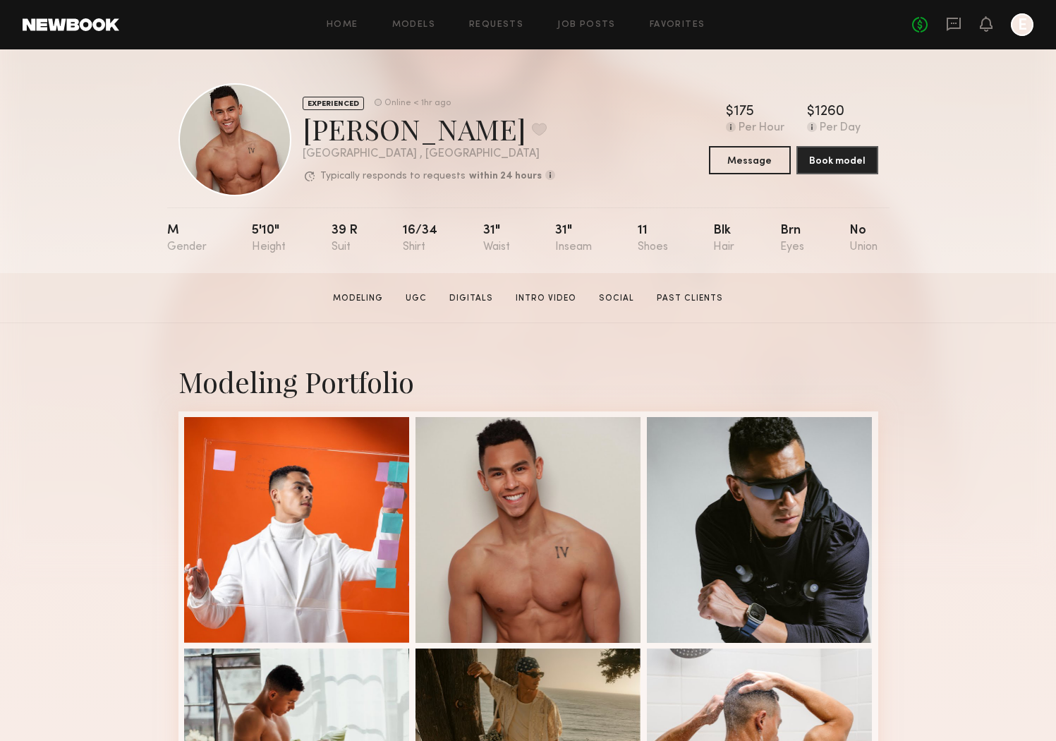 This screenshot has width=1056, height=741. Describe the element at coordinates (416, 298) in the screenshot. I see `a: UGC` at that location.